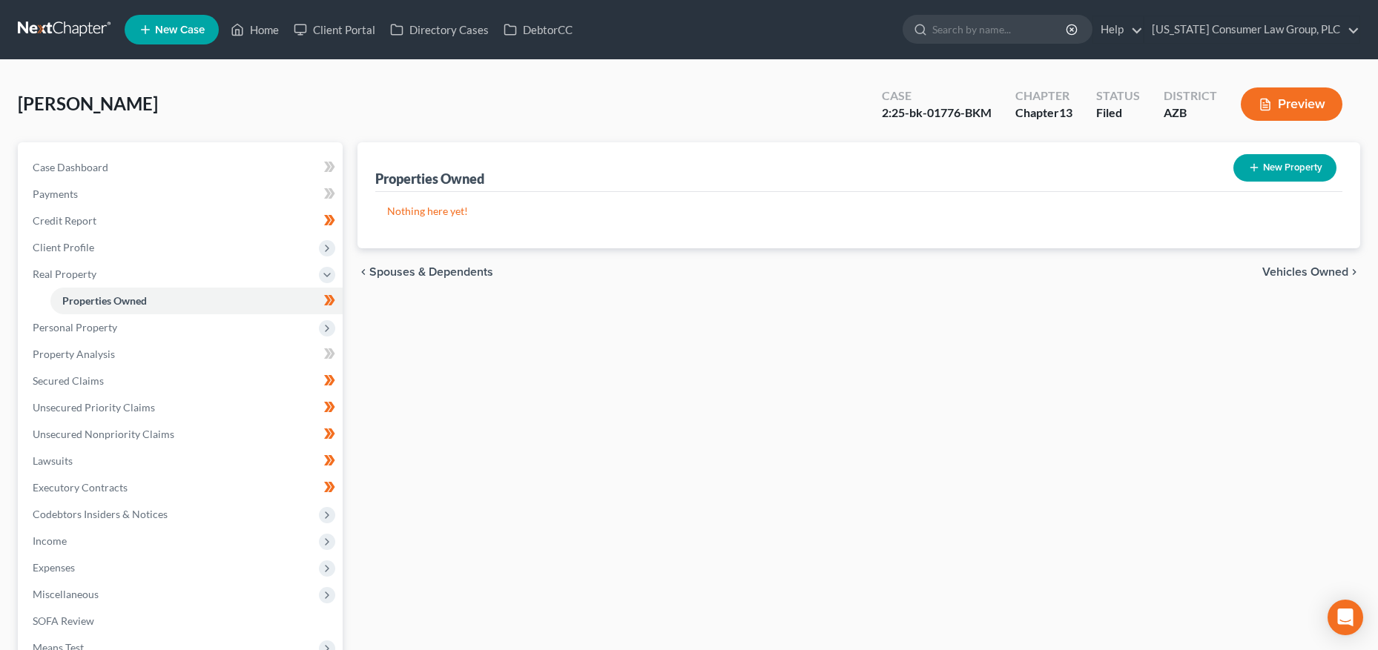 The image size is (1378, 650). Describe the element at coordinates (182, 221) in the screenshot. I see `a: Credit Report` at that location.